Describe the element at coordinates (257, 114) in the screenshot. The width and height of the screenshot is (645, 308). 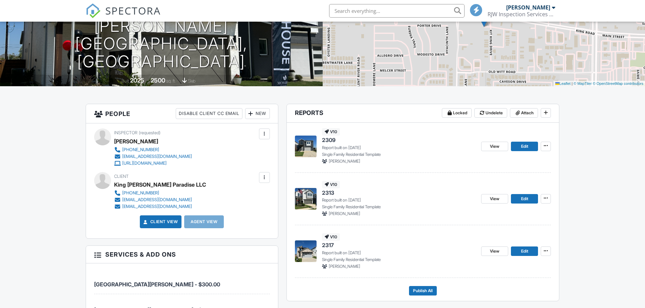
I see `div: New` at that location.